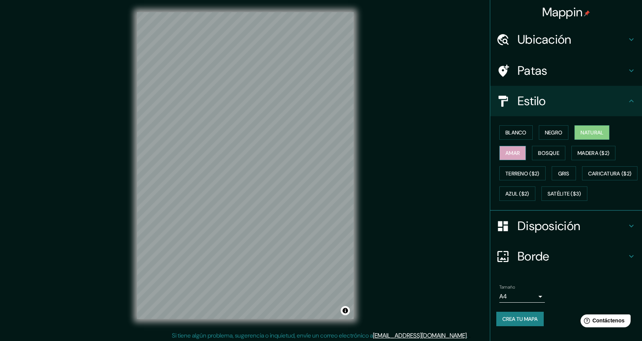 The width and height of the screenshot is (642, 341). What do you see at coordinates (566, 39) in the screenshot?
I see `div: Ubicación` at bounding box center [566, 39].